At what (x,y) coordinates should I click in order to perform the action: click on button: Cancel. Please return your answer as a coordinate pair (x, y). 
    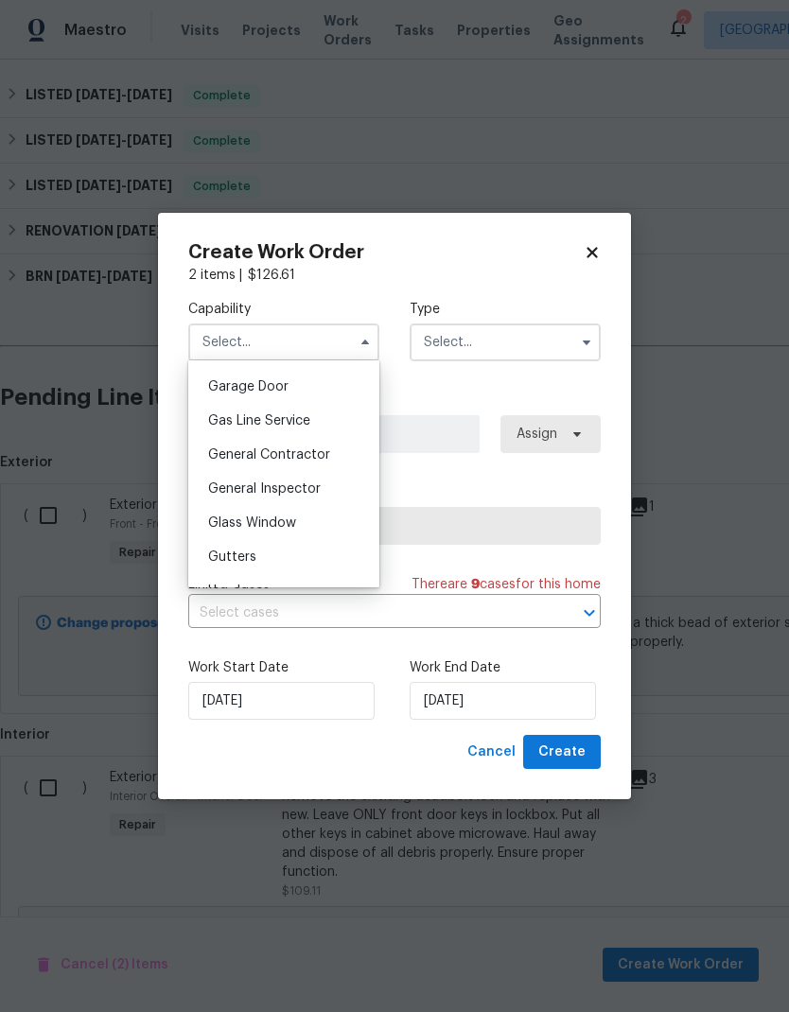
    Looking at the image, I should click on (491, 752).